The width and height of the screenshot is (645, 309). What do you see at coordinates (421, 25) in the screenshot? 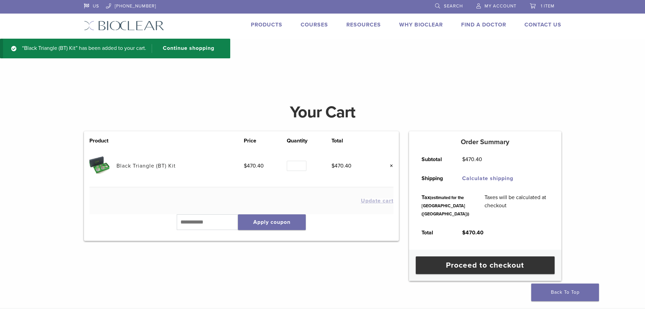
I see `a: Why Bioclear` at bounding box center [421, 25].